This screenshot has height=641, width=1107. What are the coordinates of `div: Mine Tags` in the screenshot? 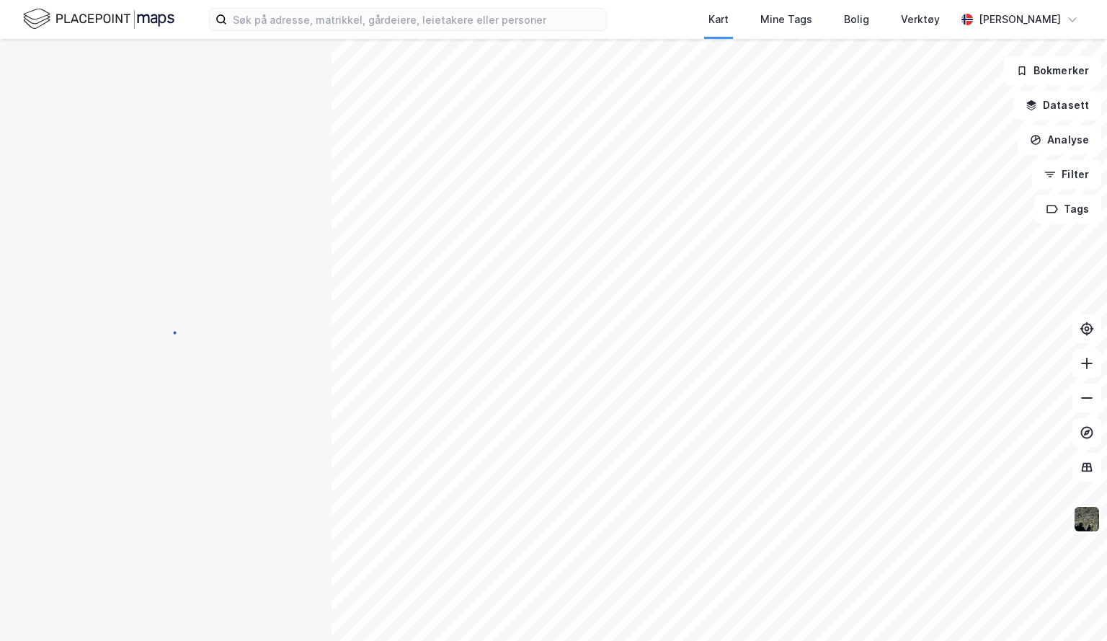 It's located at (786, 19).